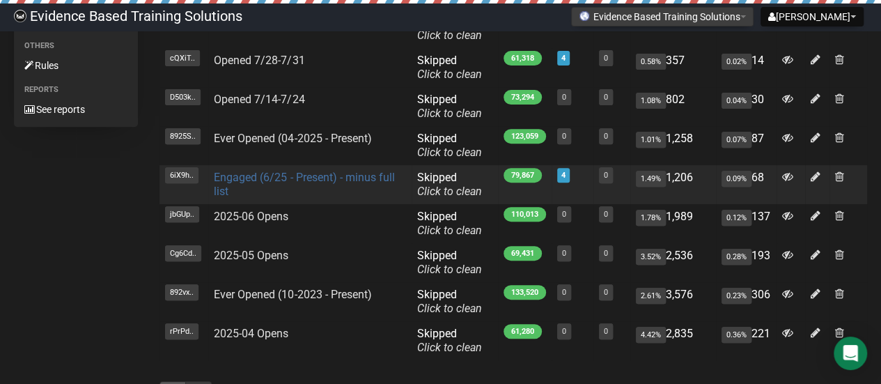 This screenshot has height=384, width=881. What do you see at coordinates (650, 139) in the screenshot?
I see `span: 1.01%` at bounding box center [650, 139].